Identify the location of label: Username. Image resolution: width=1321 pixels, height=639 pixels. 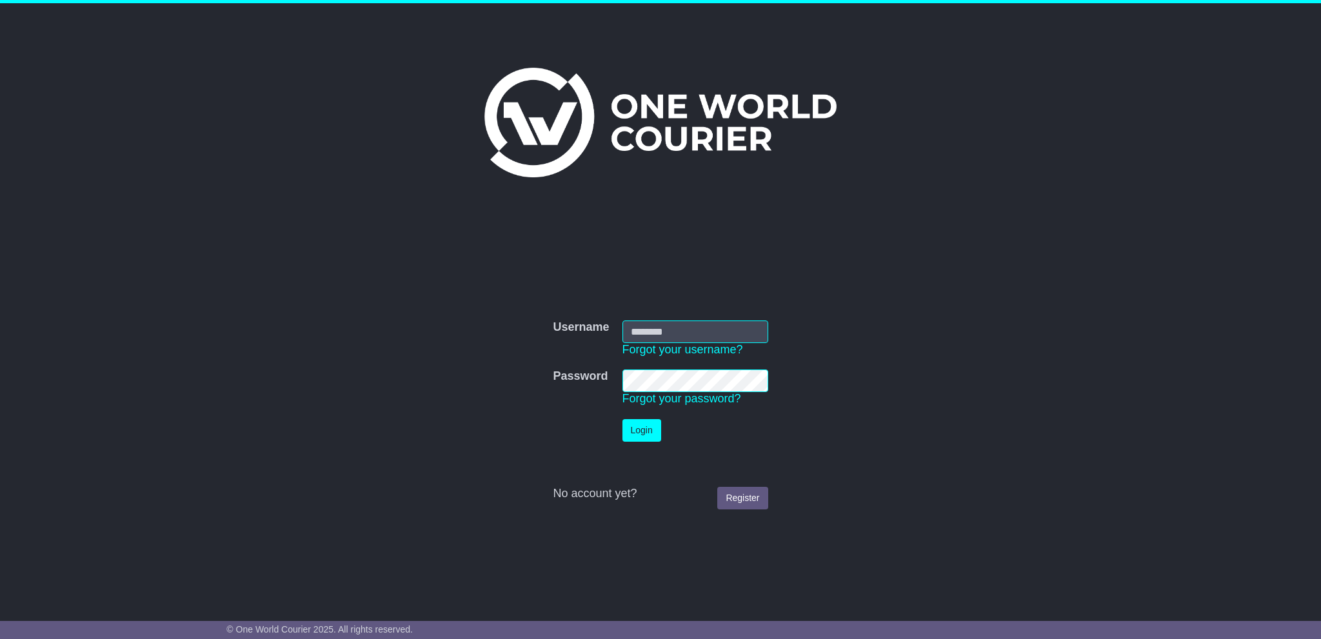
(580, 328).